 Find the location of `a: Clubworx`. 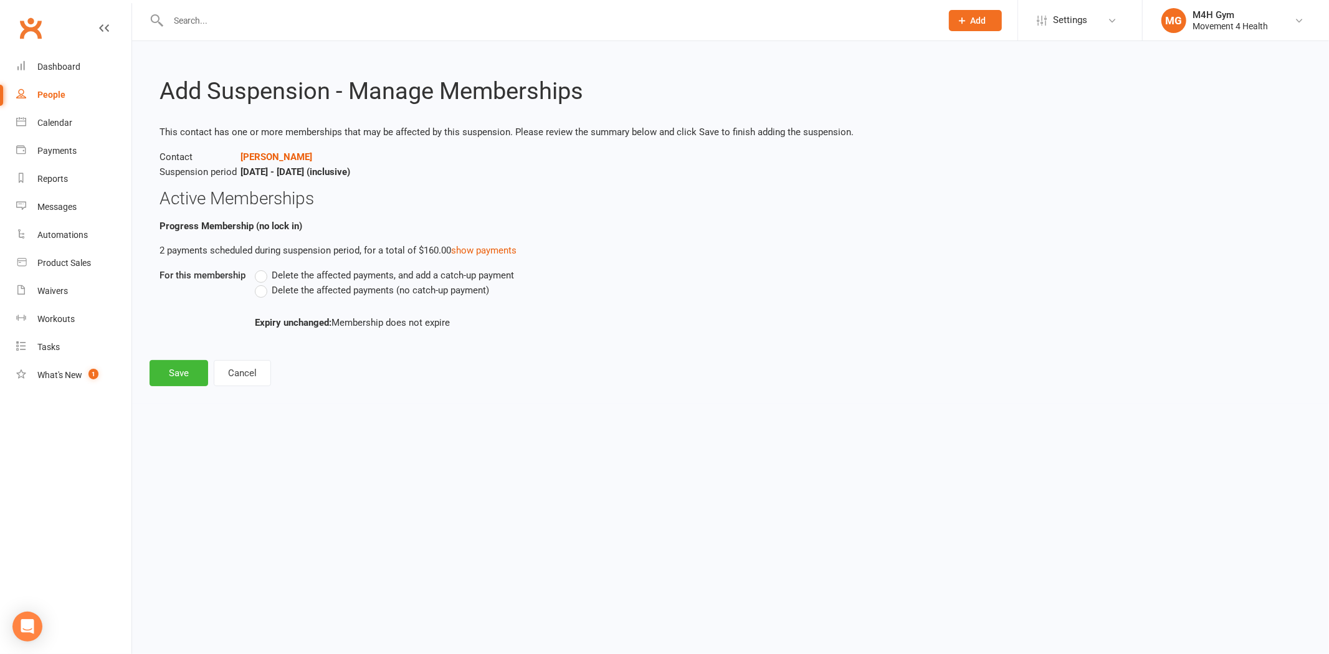

a: Clubworx is located at coordinates (31, 28).